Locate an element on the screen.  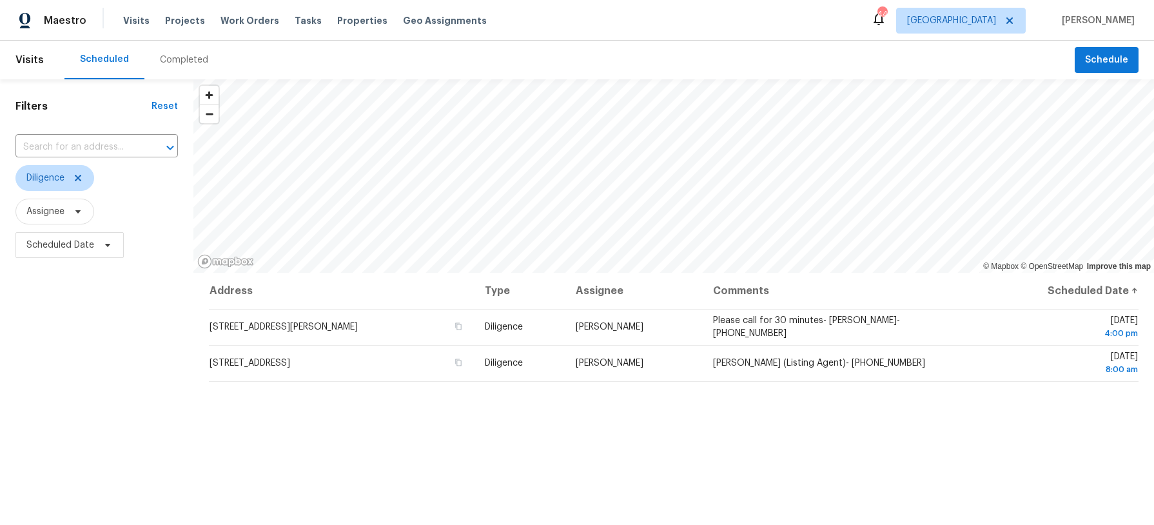
span: Properties is located at coordinates (362, 21).